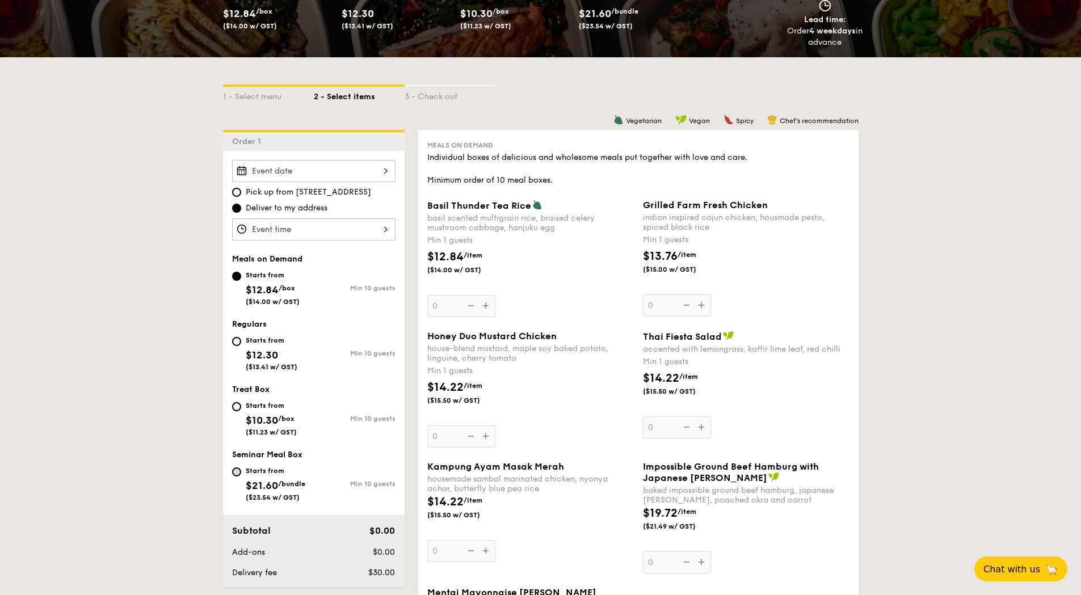 Image resolution: width=1081 pixels, height=595 pixels. Describe the element at coordinates (531, 223) in the screenshot. I see `div: basil scented multigrain rice, braised celery mushroom cabbage, hanjuku egg` at that location.